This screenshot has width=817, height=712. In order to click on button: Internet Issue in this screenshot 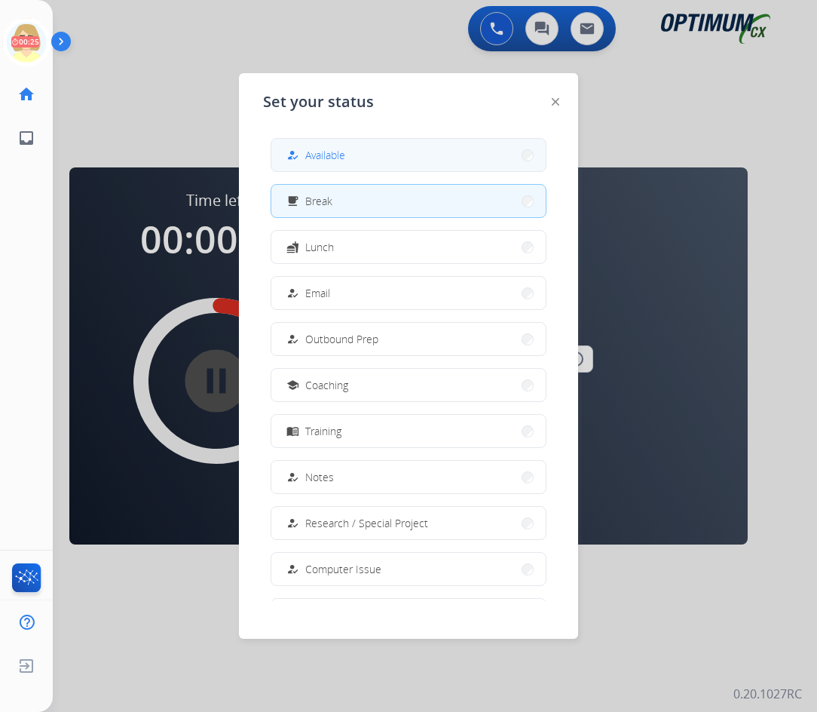, I will do `click(409, 614)`.